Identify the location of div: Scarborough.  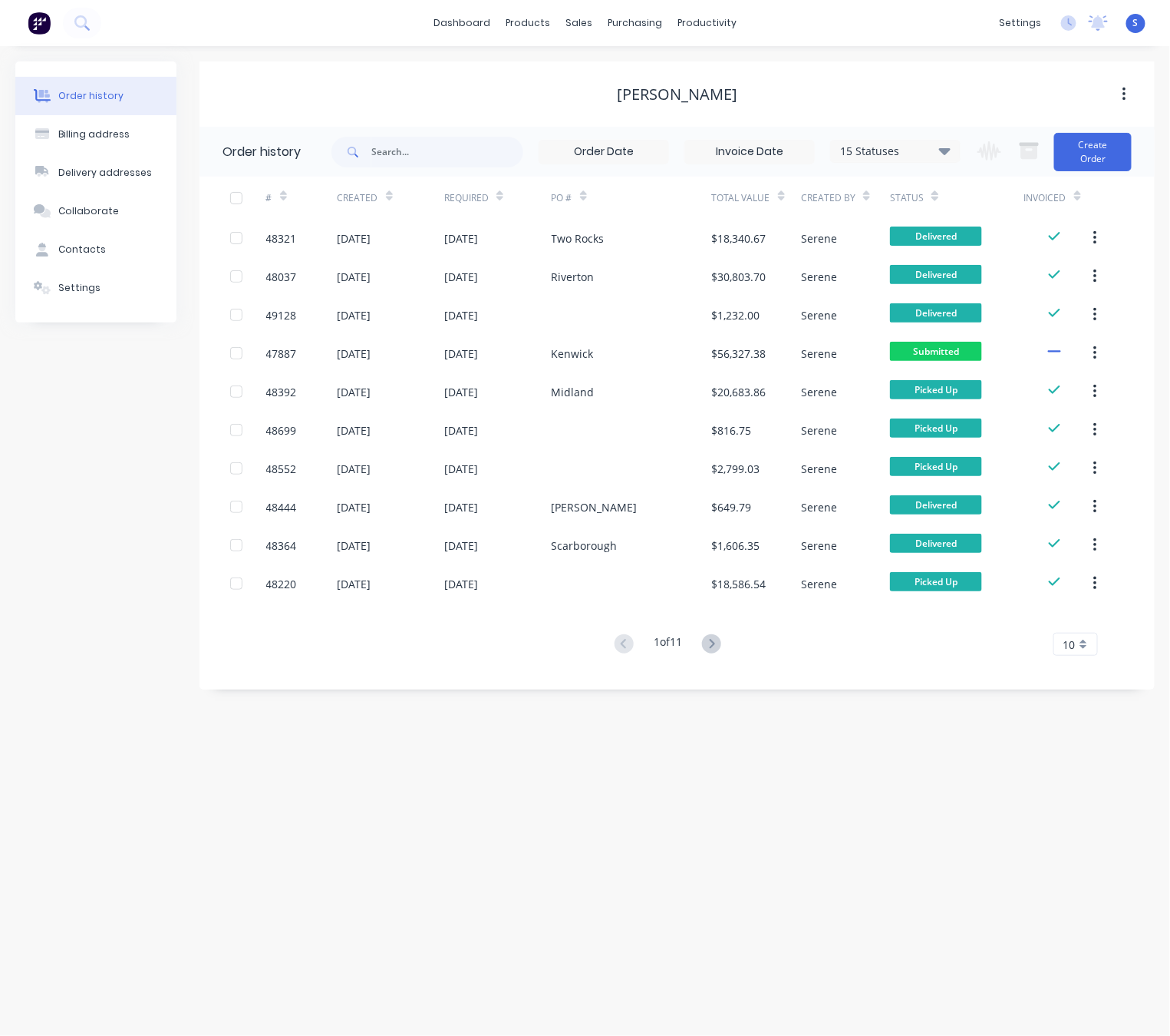
(585, 545).